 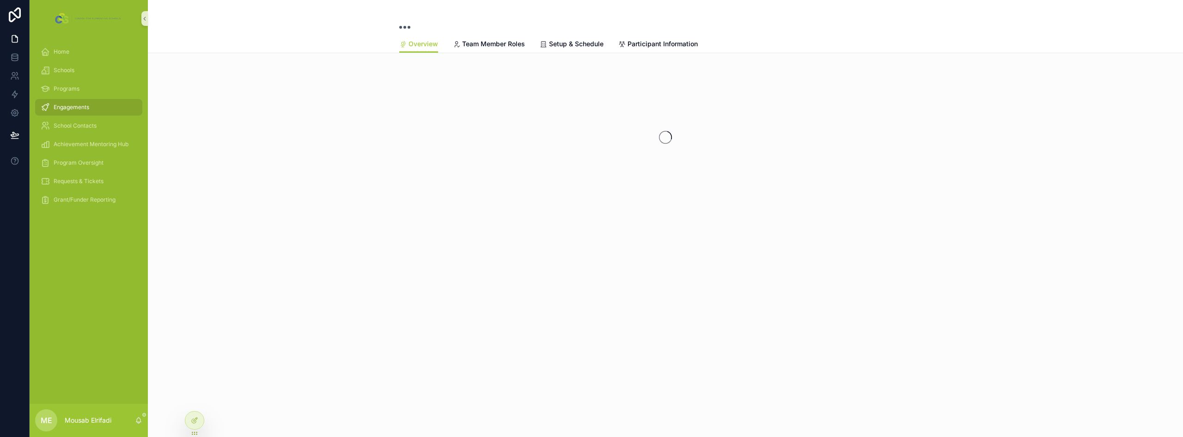 I want to click on a: Participant Information, so click(x=658, y=45).